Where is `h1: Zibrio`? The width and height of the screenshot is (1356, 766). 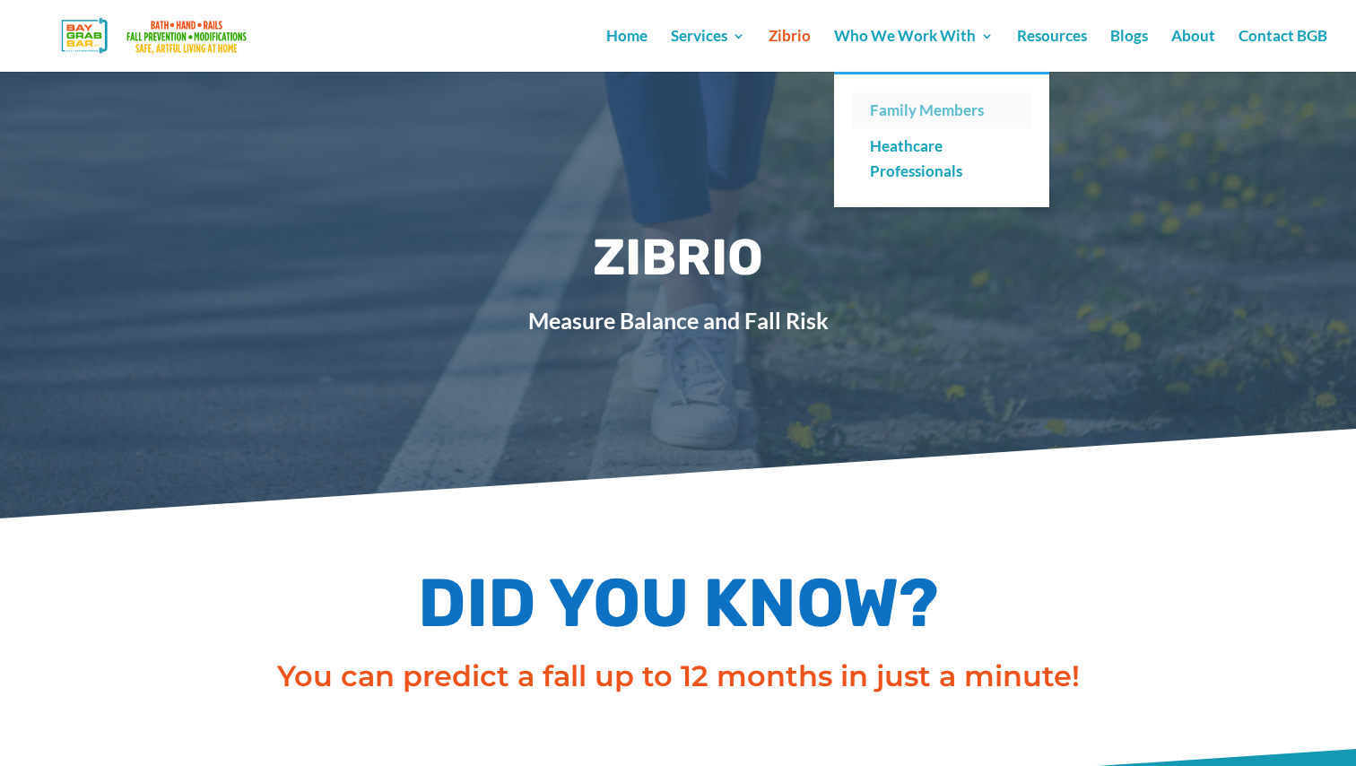
h1: Zibrio is located at coordinates (678, 262).